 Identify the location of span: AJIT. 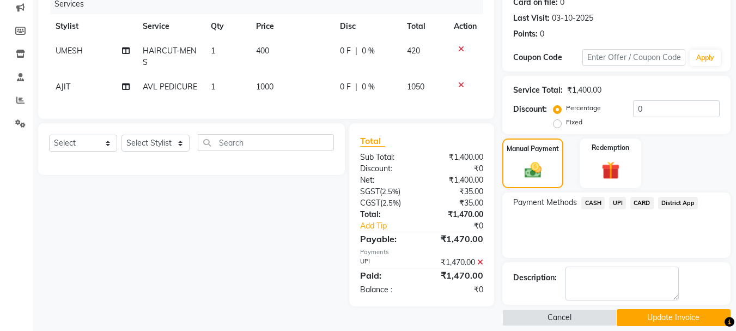
(63, 87).